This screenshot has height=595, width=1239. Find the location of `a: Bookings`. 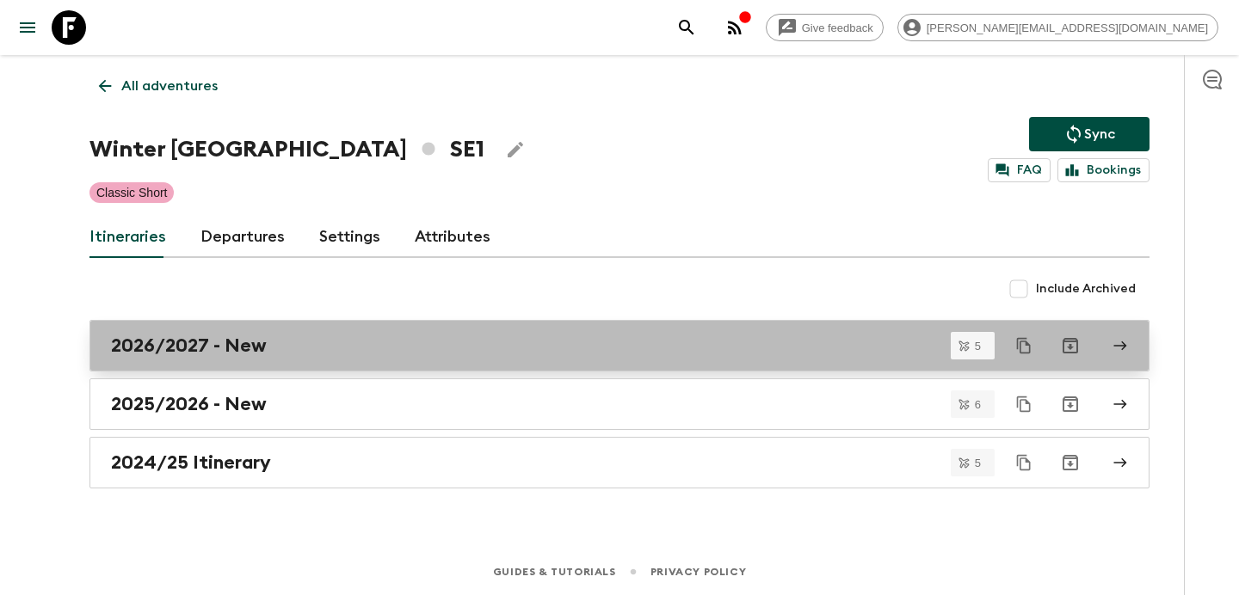

a: Bookings is located at coordinates (1103, 170).